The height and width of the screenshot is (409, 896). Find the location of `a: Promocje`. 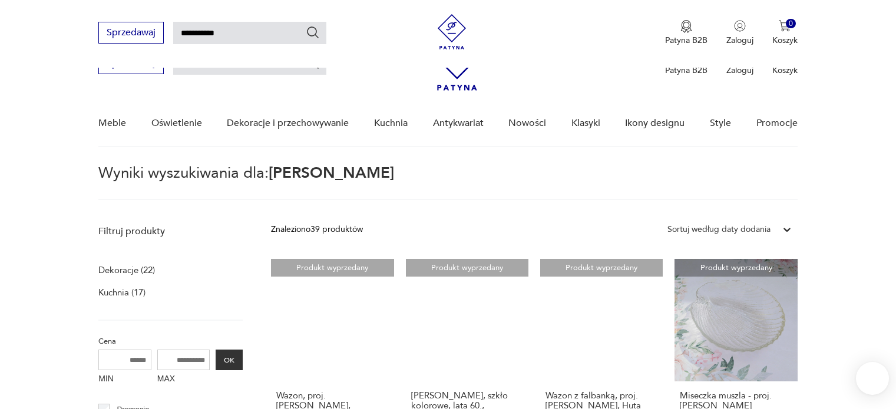

a: Promocje is located at coordinates (777, 123).